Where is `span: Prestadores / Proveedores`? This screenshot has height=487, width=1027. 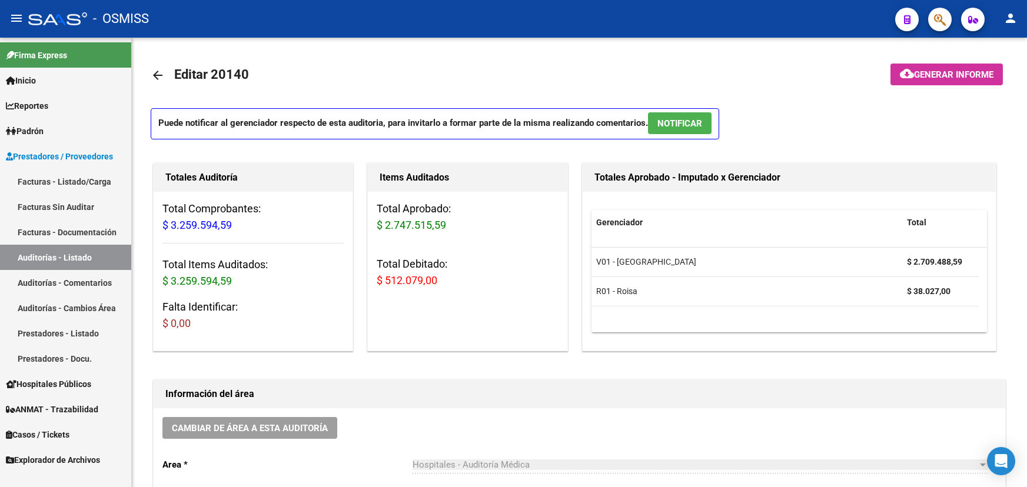 span: Prestadores / Proveedores is located at coordinates (59, 157).